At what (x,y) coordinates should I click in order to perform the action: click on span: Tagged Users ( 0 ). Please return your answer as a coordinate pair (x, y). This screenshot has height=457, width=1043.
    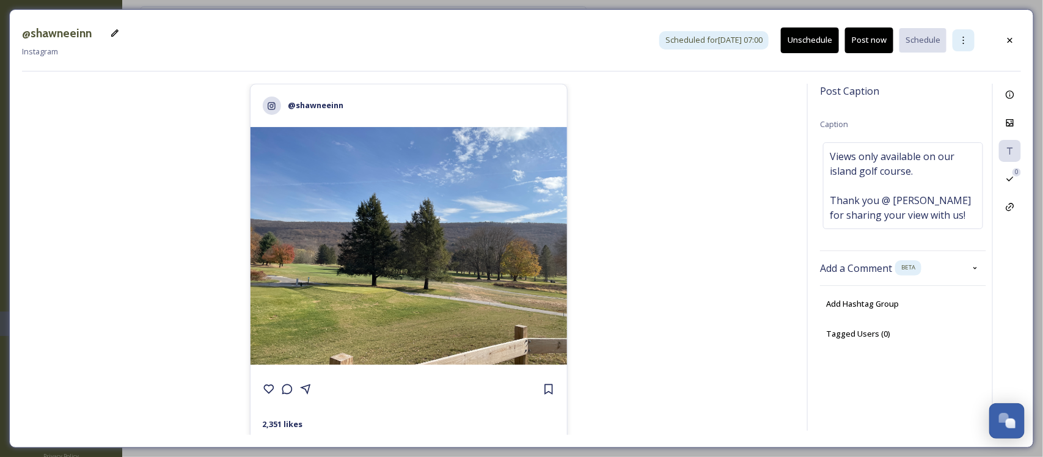
    Looking at the image, I should click on (858, 334).